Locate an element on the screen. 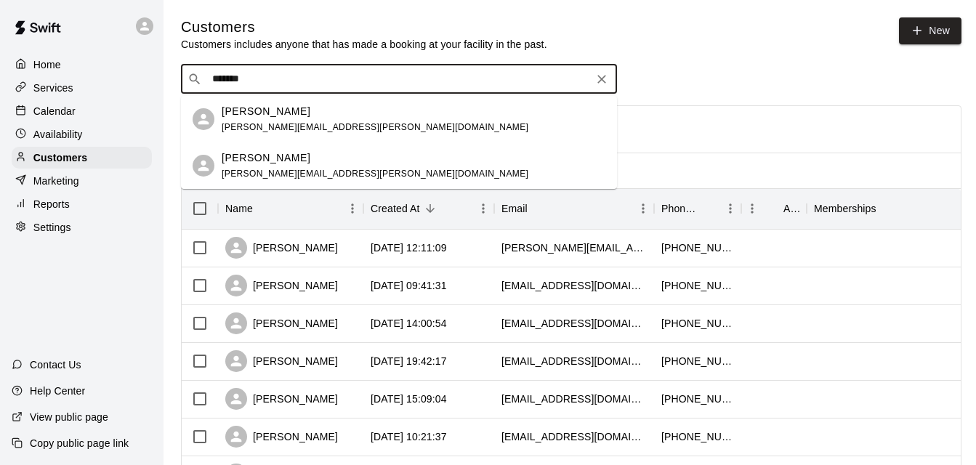  a: Settings is located at coordinates (81, 227).